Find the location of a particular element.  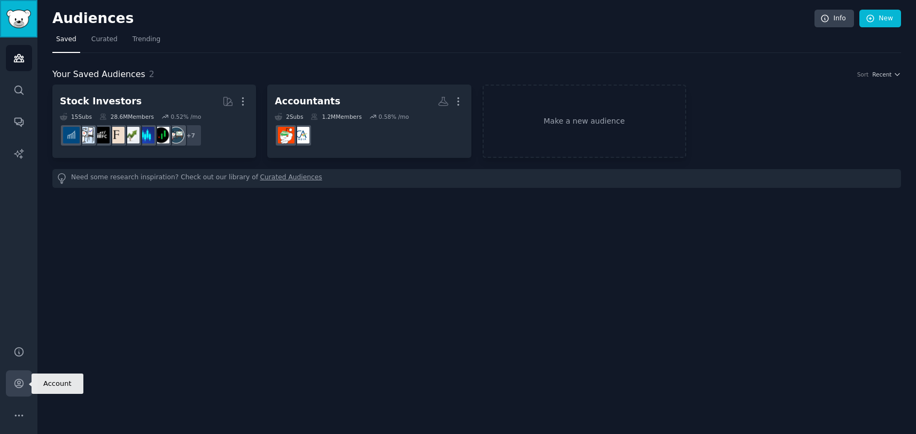

img: Daytrading is located at coordinates (161, 135).